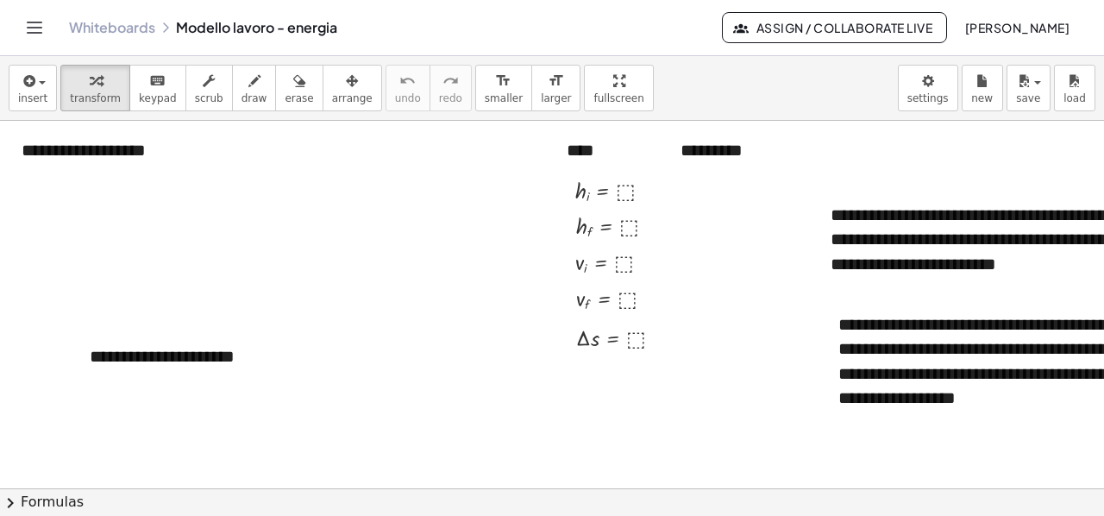 This screenshot has height=516, width=1104. I want to click on button: draw, so click(255, 88).